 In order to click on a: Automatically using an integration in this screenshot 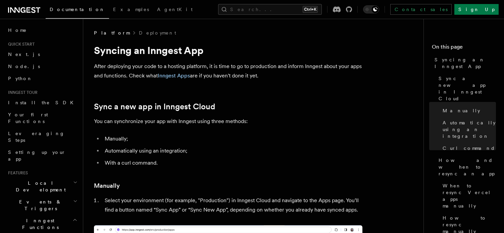, I will do `click(468, 130)`.